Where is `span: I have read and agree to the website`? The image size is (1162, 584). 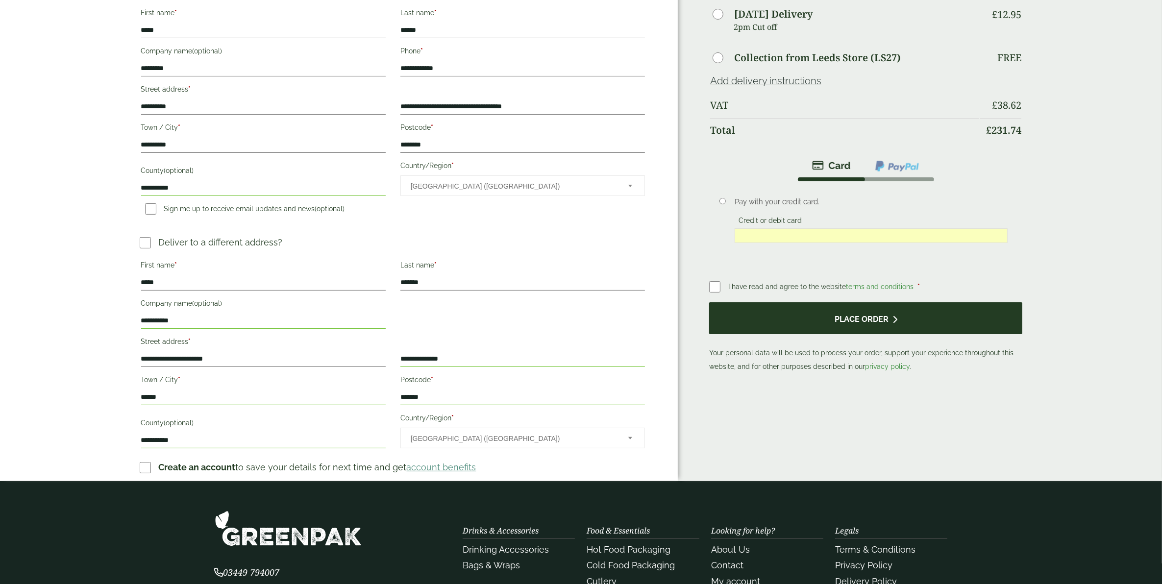
span: I have read and agree to the website is located at coordinates (822, 287).